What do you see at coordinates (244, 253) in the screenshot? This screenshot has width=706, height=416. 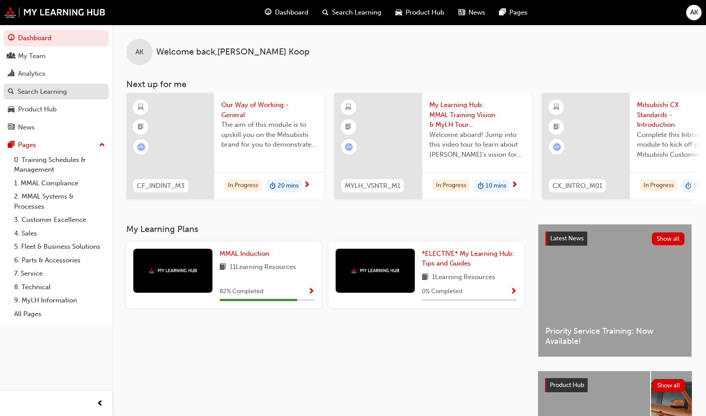 I see `span: MMAL Induction` at bounding box center [244, 253].